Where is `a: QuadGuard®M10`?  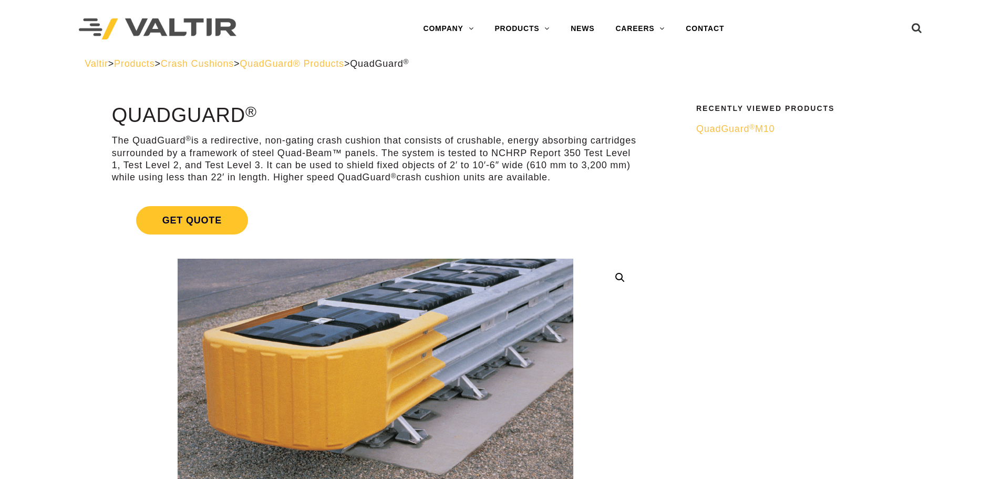 a: QuadGuard®M10 is located at coordinates (803, 129).